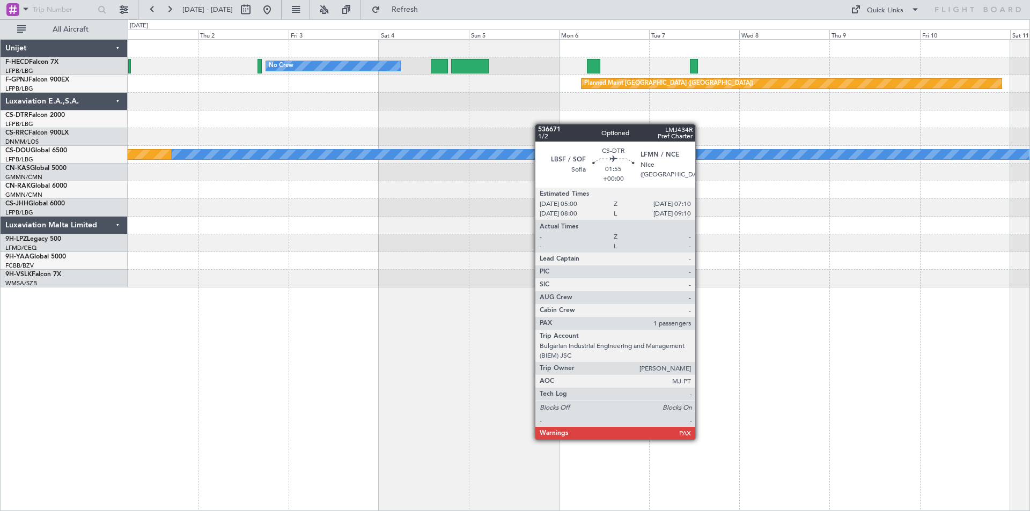  What do you see at coordinates (19, 266) in the screenshot?
I see `a: FCBB/BZV` at bounding box center [19, 266].